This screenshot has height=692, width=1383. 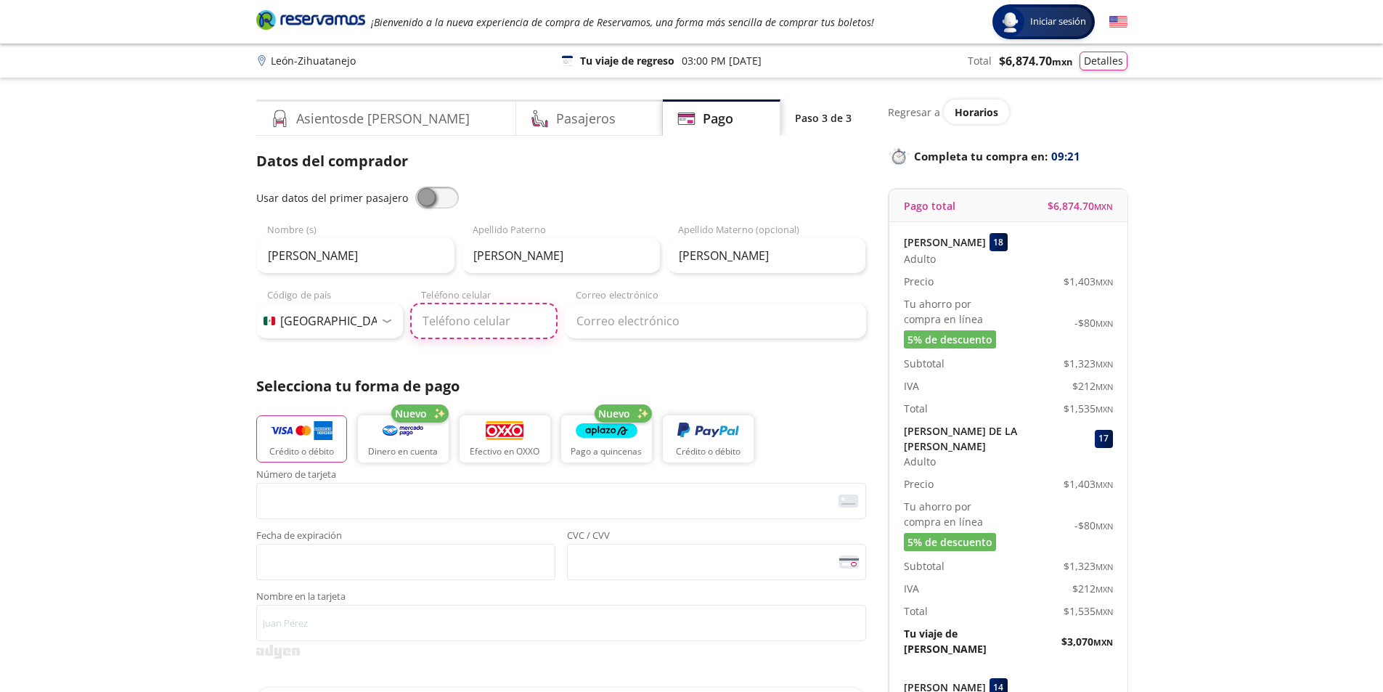 I want to click on em: ¡Bienvenido a la nueva experiencia de compra de Reservamos, una forma más sencilla de comprar tus..., so click(x=622, y=22).